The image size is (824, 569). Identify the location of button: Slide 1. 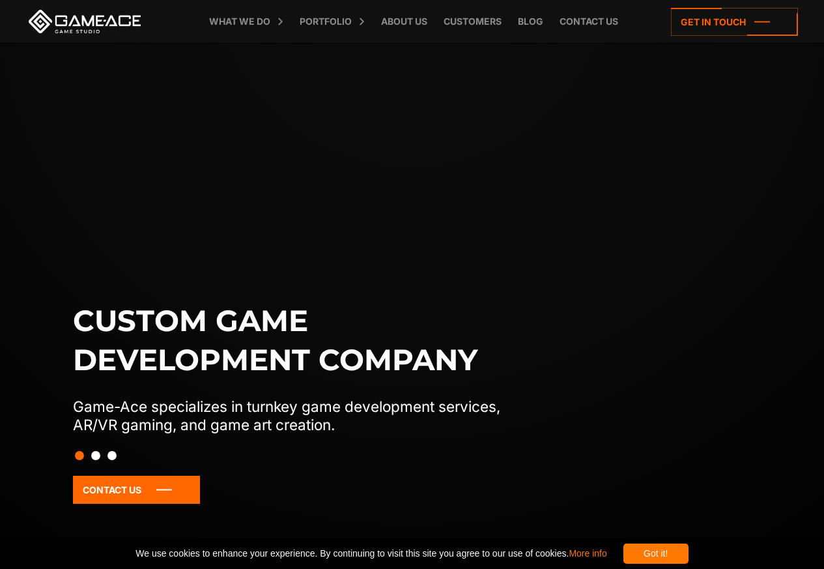
(79, 455).